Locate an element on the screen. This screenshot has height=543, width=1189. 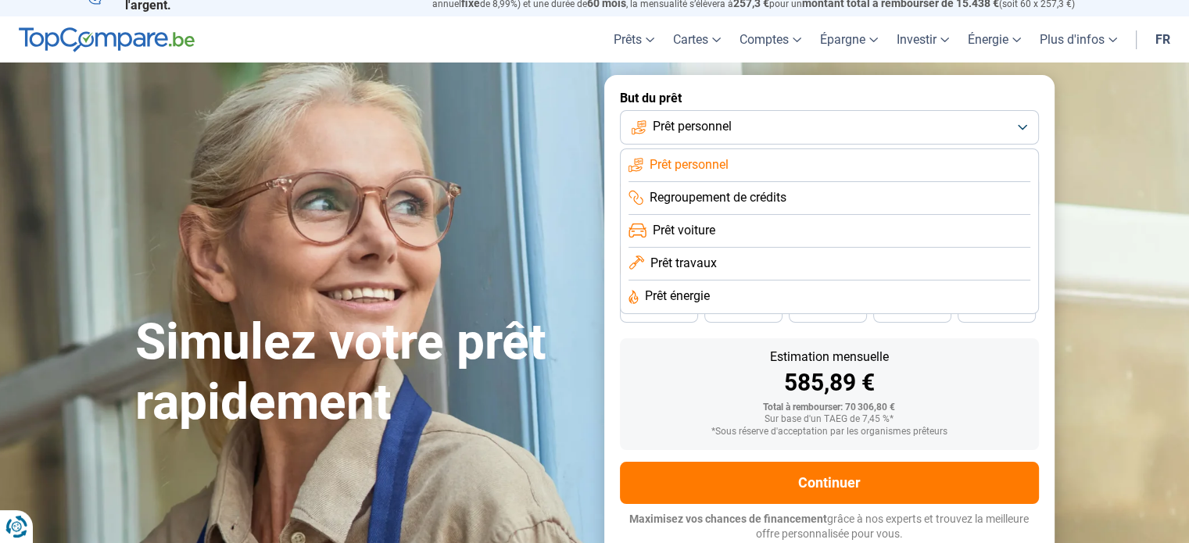
a: Prêts is located at coordinates (634, 39).